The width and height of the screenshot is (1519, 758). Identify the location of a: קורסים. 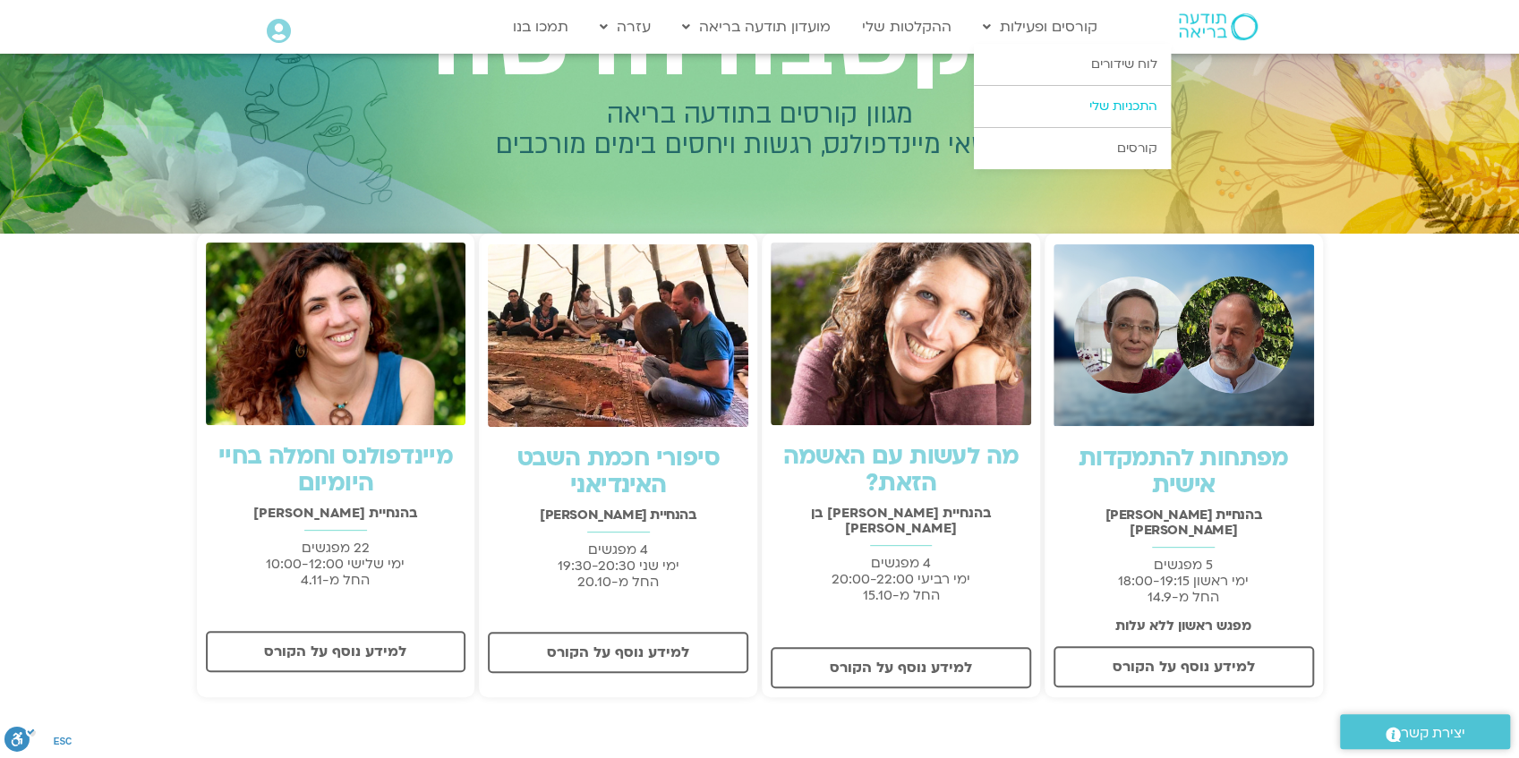
(1073, 149).